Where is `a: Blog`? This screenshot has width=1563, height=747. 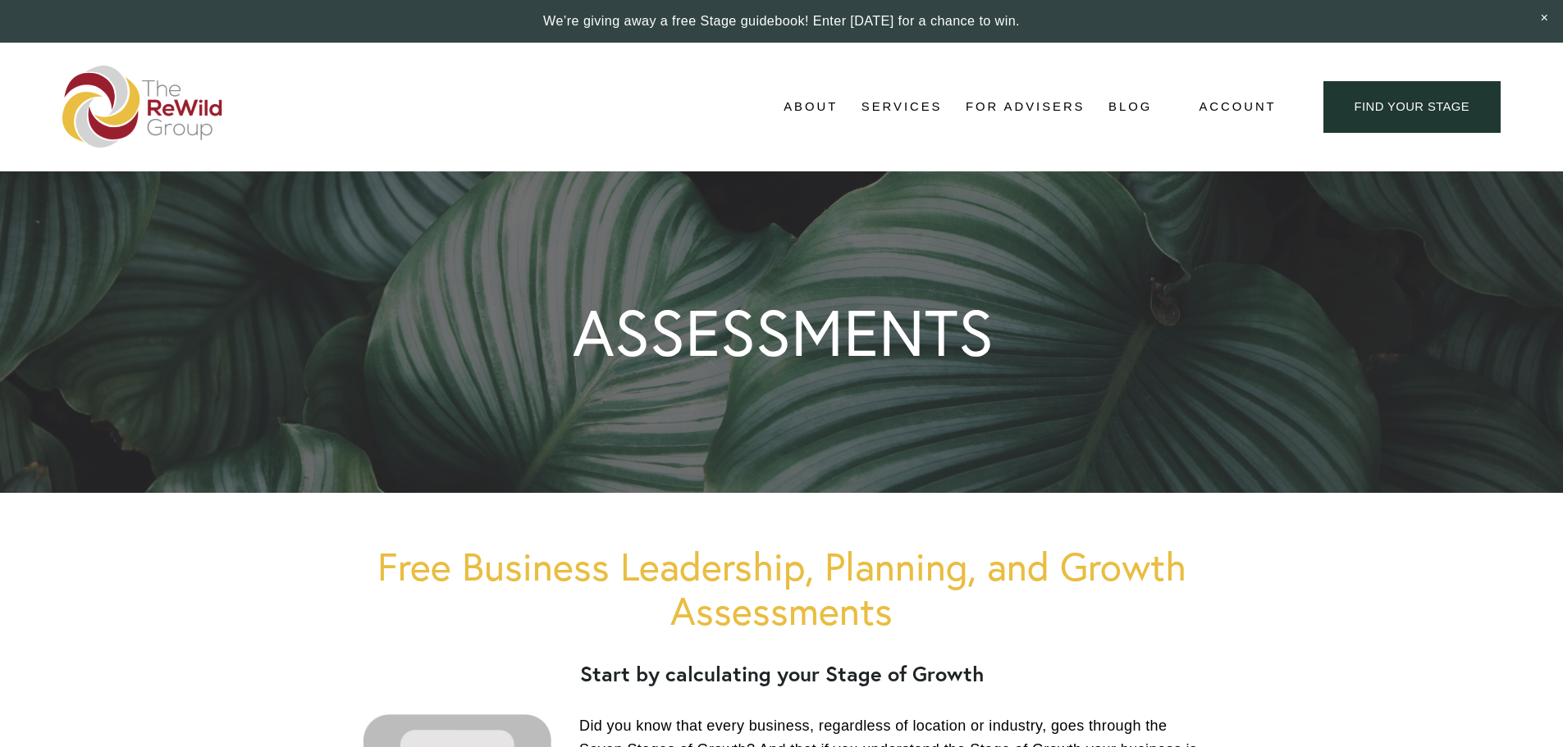 a: Blog is located at coordinates (1130, 107).